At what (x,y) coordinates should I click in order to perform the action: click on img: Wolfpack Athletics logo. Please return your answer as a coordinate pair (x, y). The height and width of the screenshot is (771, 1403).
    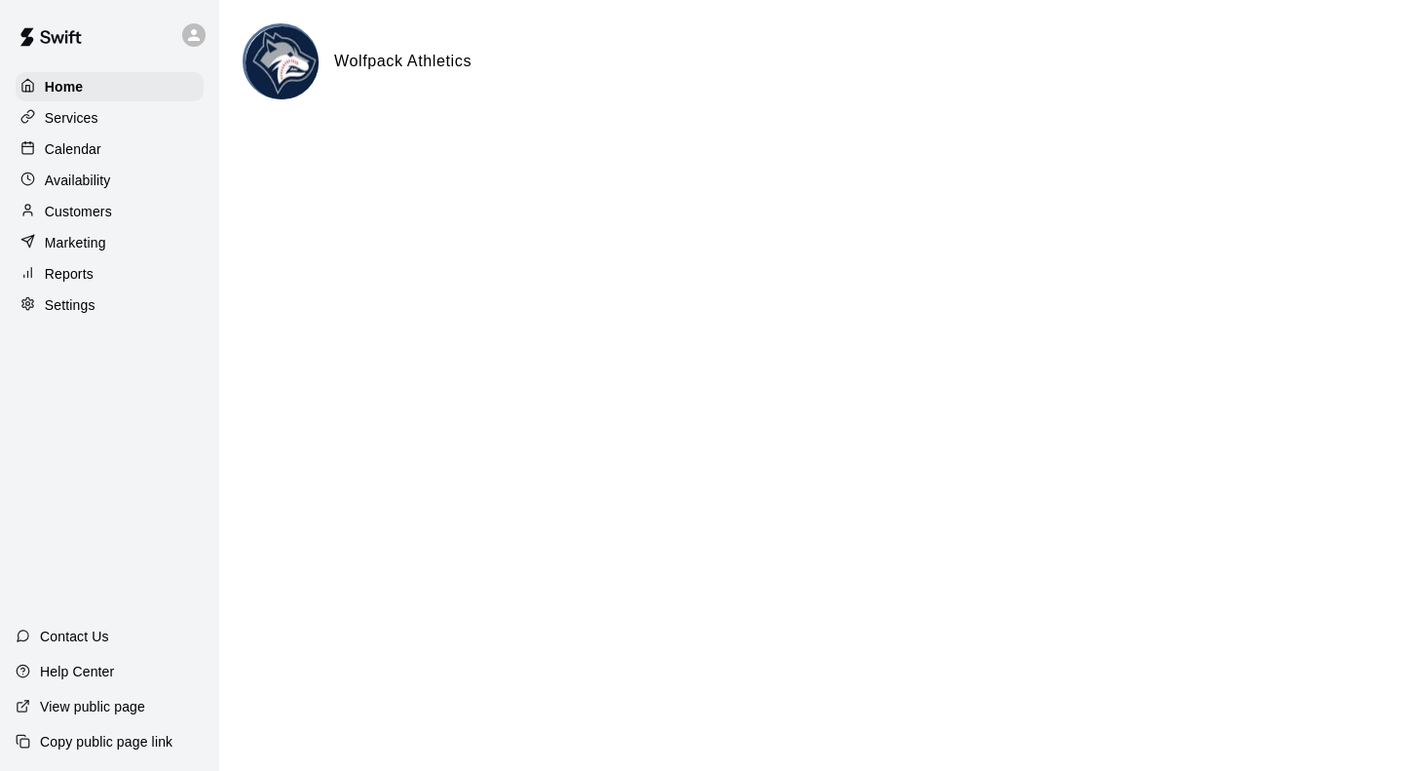
    Looking at the image, I should click on (282, 62).